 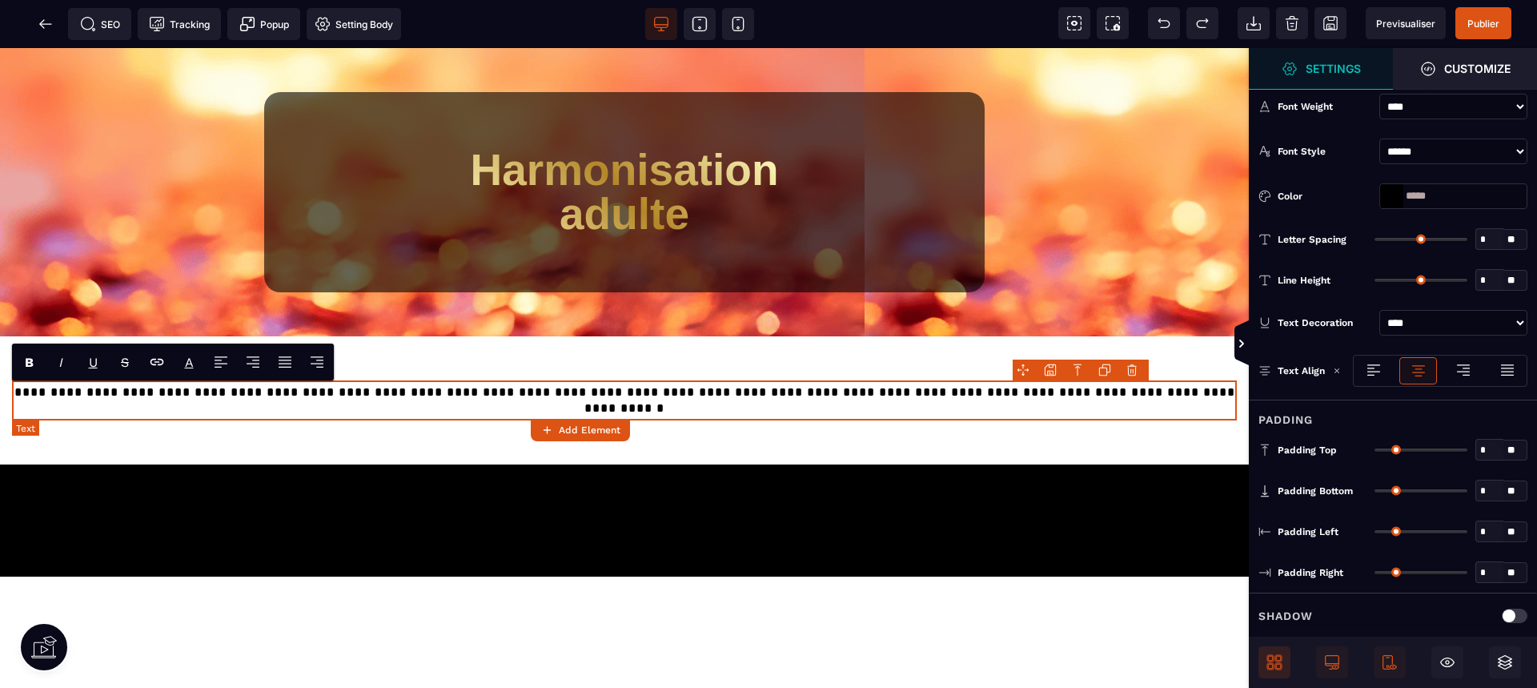 I want to click on span: Line Height, so click(x=1304, y=280).